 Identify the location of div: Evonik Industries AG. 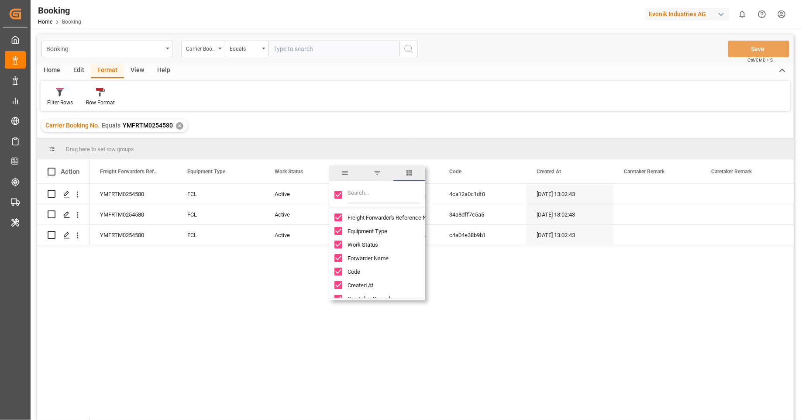
(687, 14).